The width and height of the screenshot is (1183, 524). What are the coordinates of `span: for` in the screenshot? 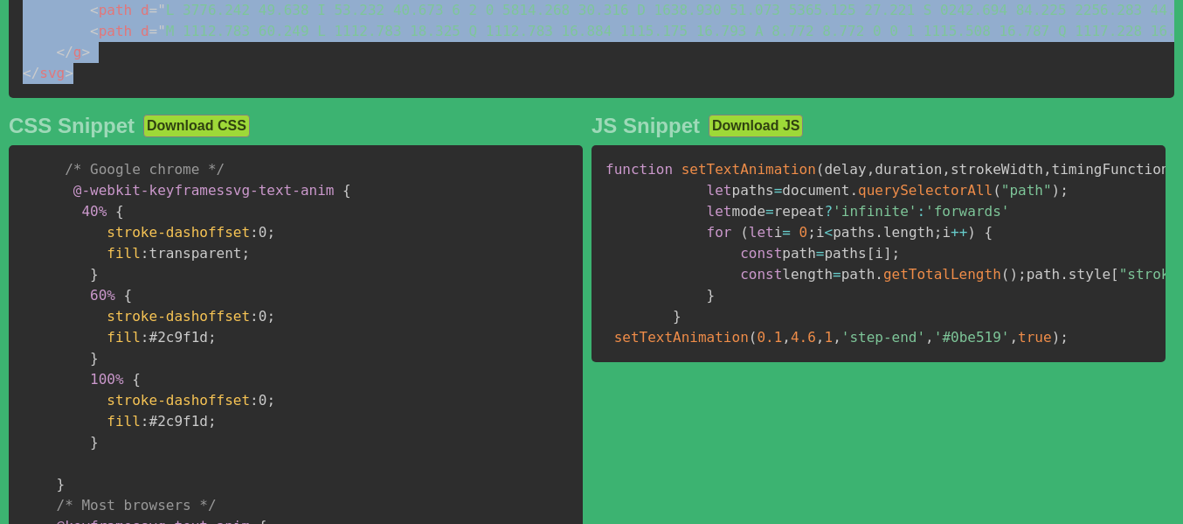 It's located at (719, 232).